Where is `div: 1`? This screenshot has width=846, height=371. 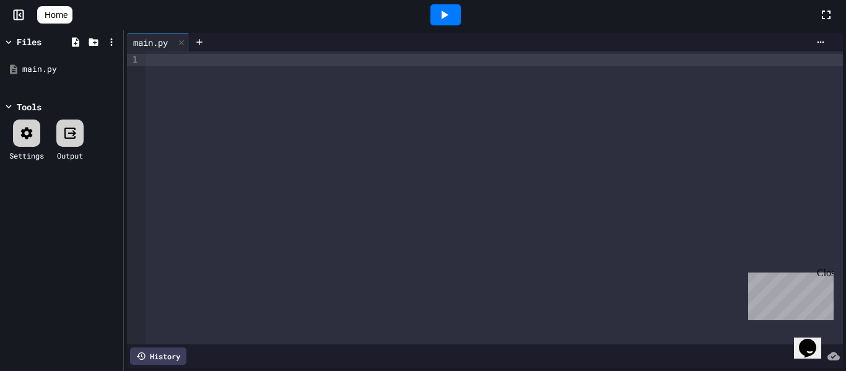
div: 1 is located at coordinates (133, 60).